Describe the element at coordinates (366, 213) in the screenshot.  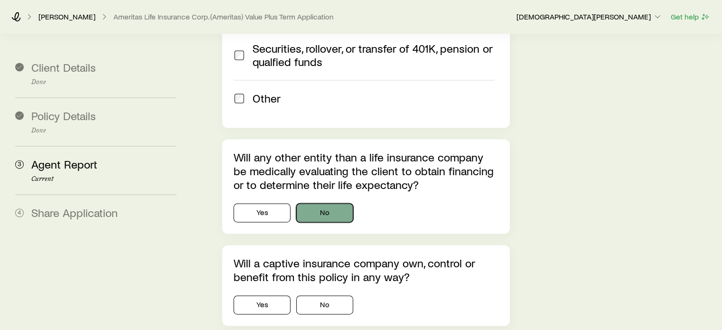
I see `div: isUsingExternalMedicalEntityForUnderwriting.value` at that location.